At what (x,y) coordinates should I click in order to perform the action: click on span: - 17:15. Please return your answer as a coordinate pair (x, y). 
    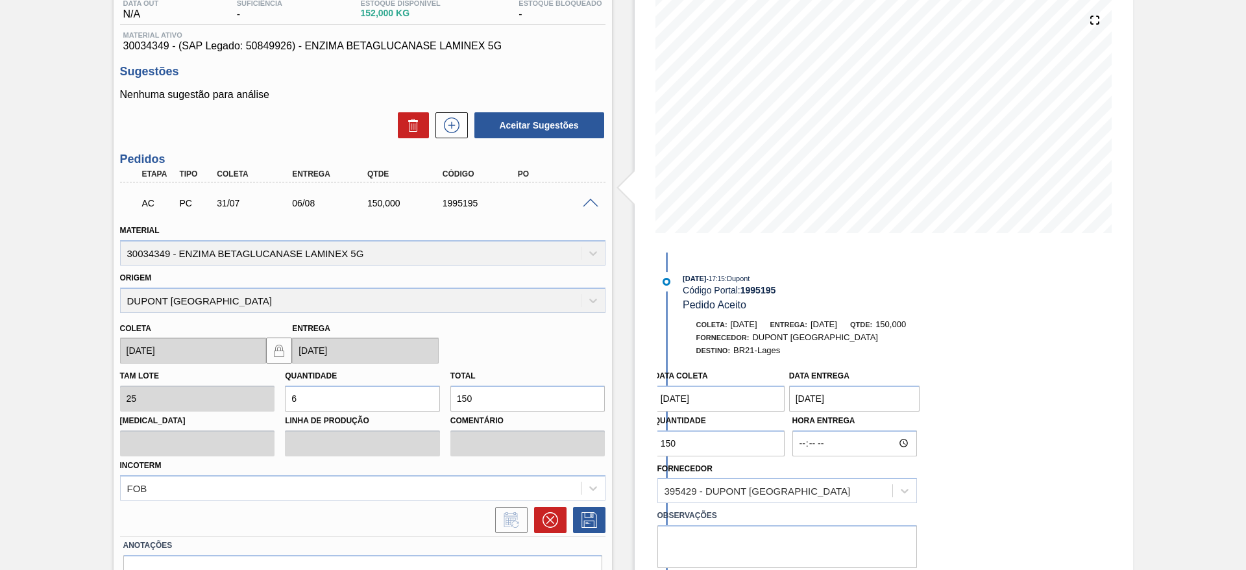
    Looking at the image, I should click on (716, 278).